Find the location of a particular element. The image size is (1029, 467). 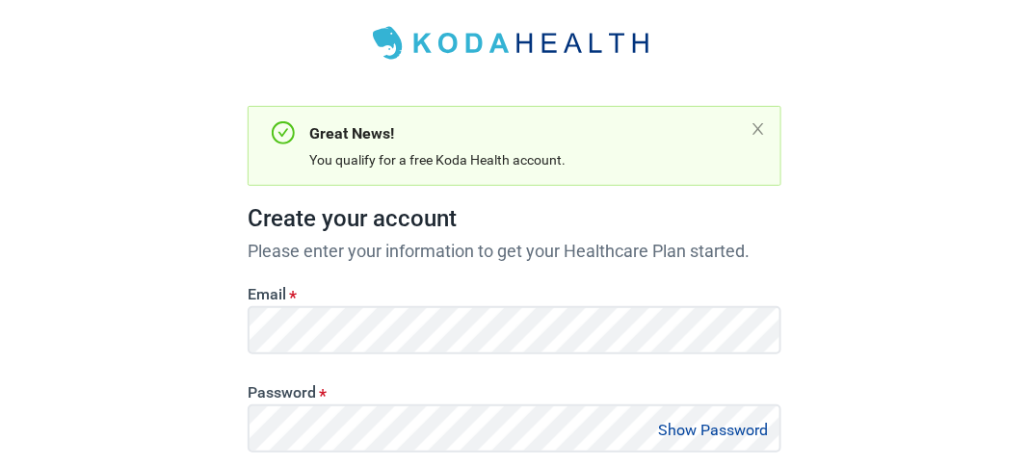

label: Password is located at coordinates (514, 392).